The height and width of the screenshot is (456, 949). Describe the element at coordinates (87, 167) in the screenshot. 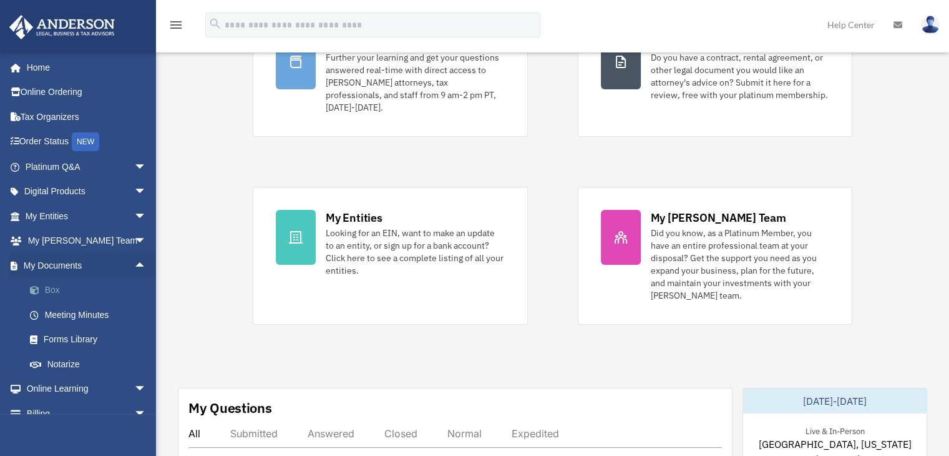

I see `a: Platinum Q&Aarrow_drop_down` at that location.